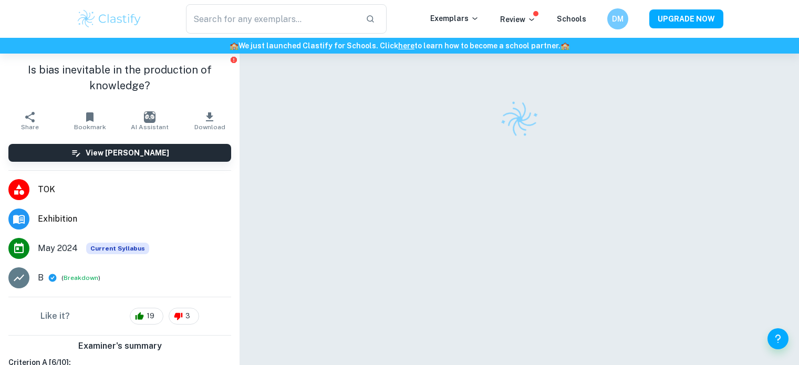  What do you see at coordinates (147, 316) in the screenshot?
I see `div: 19` at bounding box center [147, 316].